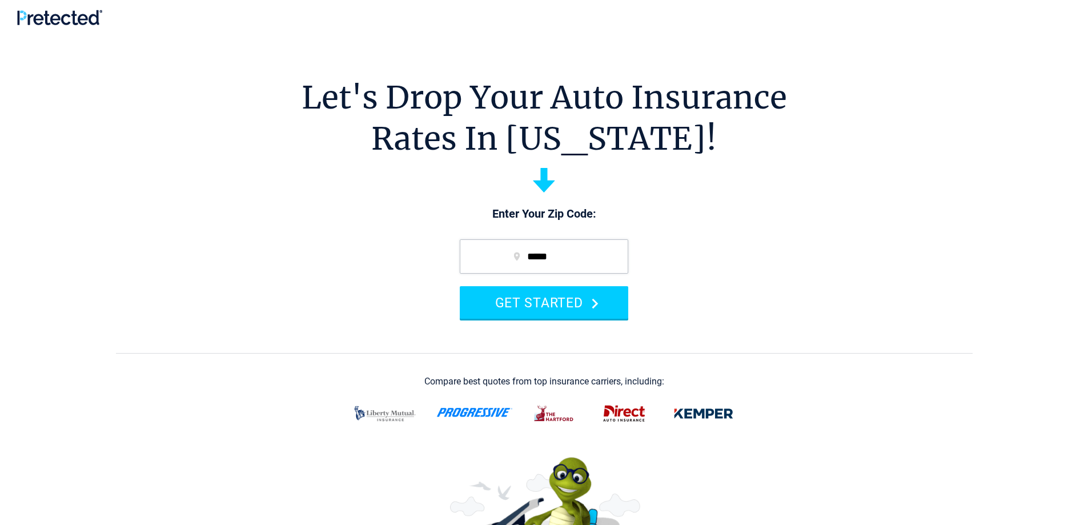 The width and height of the screenshot is (1088, 525). I want to click on img: progressive, so click(475, 412).